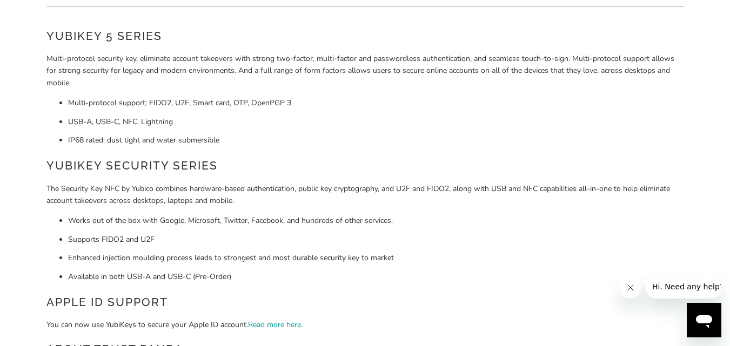  Describe the element at coordinates (376, 122) in the screenshot. I see `li: USB-A, USB-C, NFC, Lightning` at that location.